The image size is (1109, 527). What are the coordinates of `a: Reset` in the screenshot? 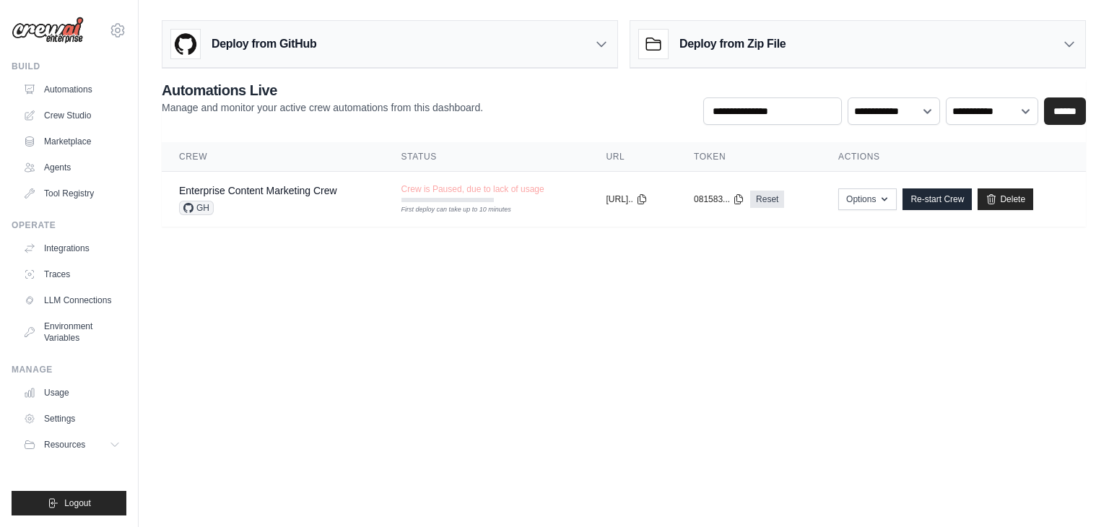 It's located at (767, 199).